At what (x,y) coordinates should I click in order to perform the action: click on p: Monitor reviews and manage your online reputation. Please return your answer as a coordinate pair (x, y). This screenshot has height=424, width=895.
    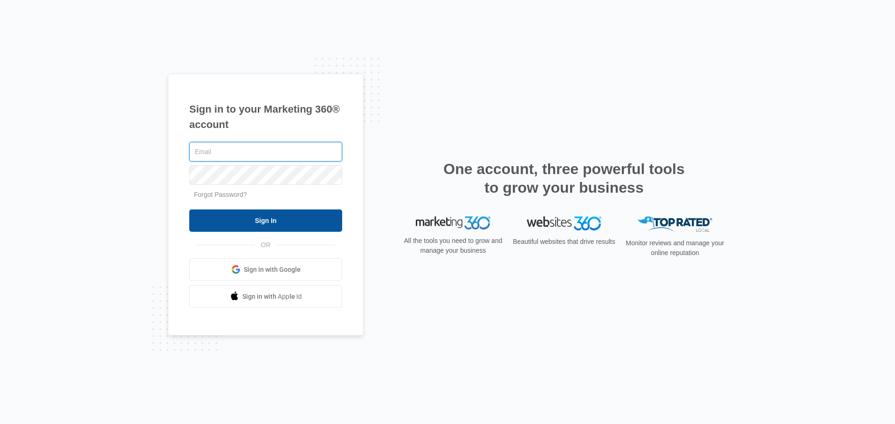
    Looking at the image, I should click on (675, 248).